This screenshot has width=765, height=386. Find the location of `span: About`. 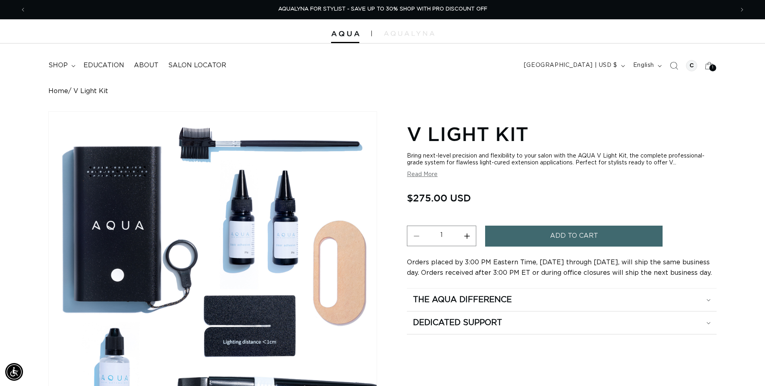

span: About is located at coordinates (146, 65).